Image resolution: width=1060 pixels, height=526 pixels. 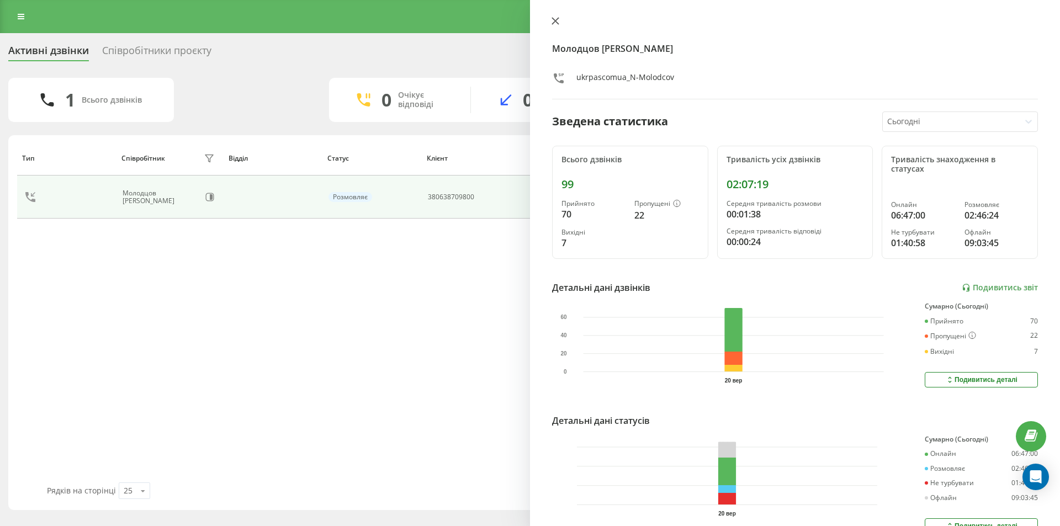 What do you see at coordinates (426, 100) in the screenshot?
I see `div: Очікує відповіді` at bounding box center [426, 100].